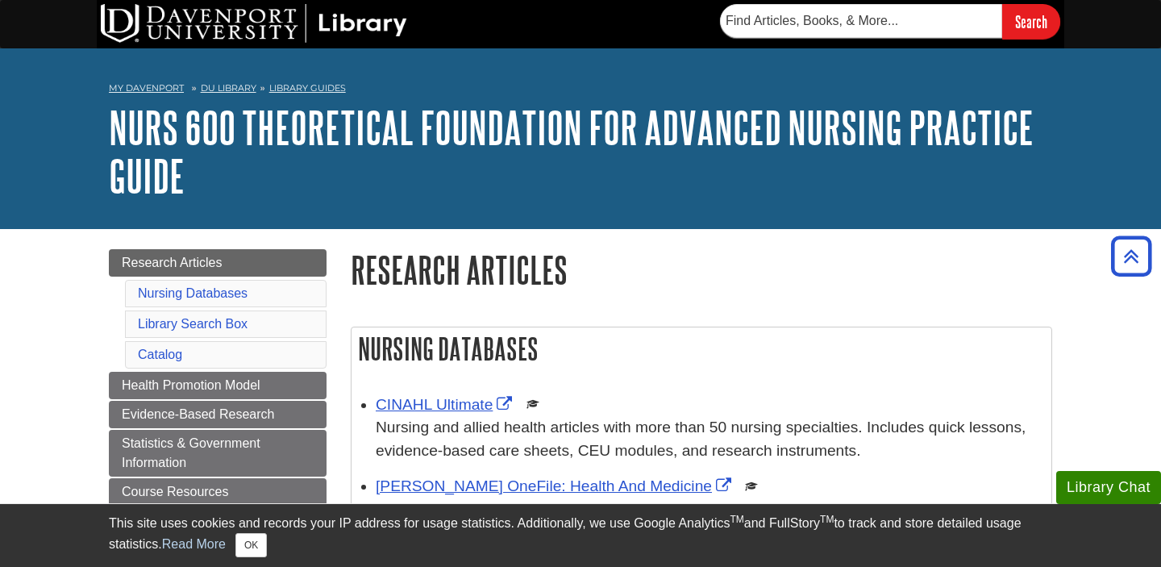  I want to click on a: My Davenport, so click(146, 88).